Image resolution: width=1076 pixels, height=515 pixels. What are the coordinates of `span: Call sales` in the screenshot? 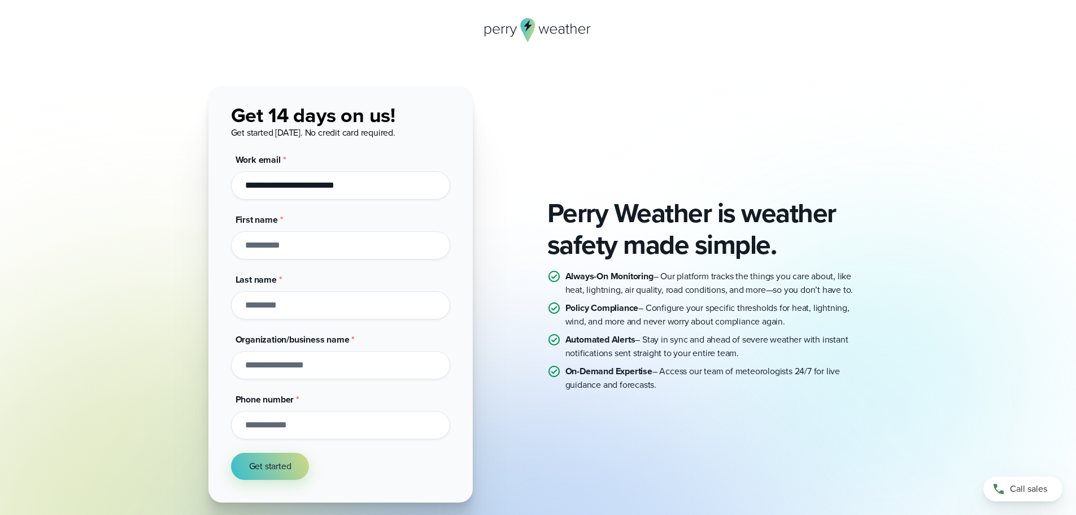 It's located at (1029, 489).